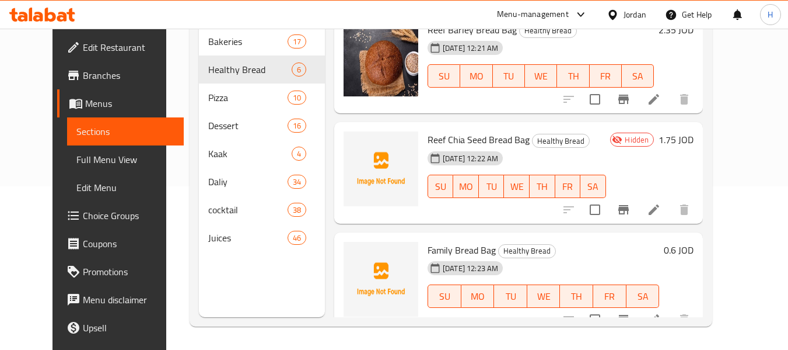 The width and height of the screenshot is (788, 350). Describe the element at coordinates (297, 181) in the screenshot. I see `span: 34` at that location.